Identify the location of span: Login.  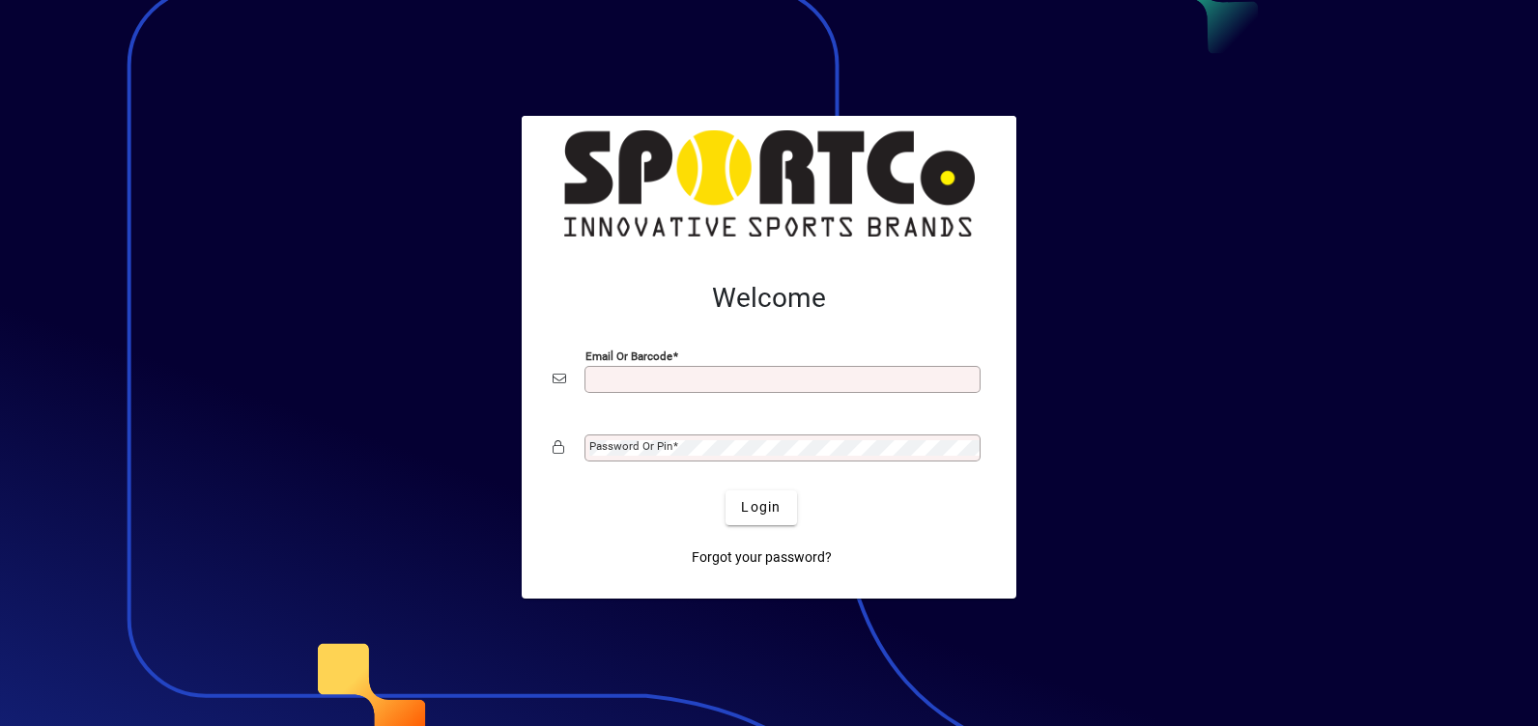
(760, 507).